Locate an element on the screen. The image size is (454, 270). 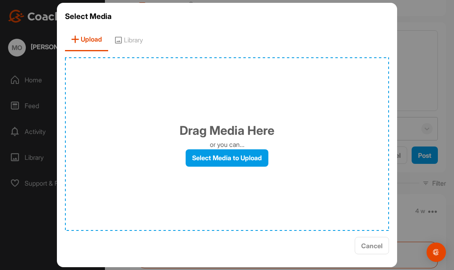
span: Library is located at coordinates (128, 40).